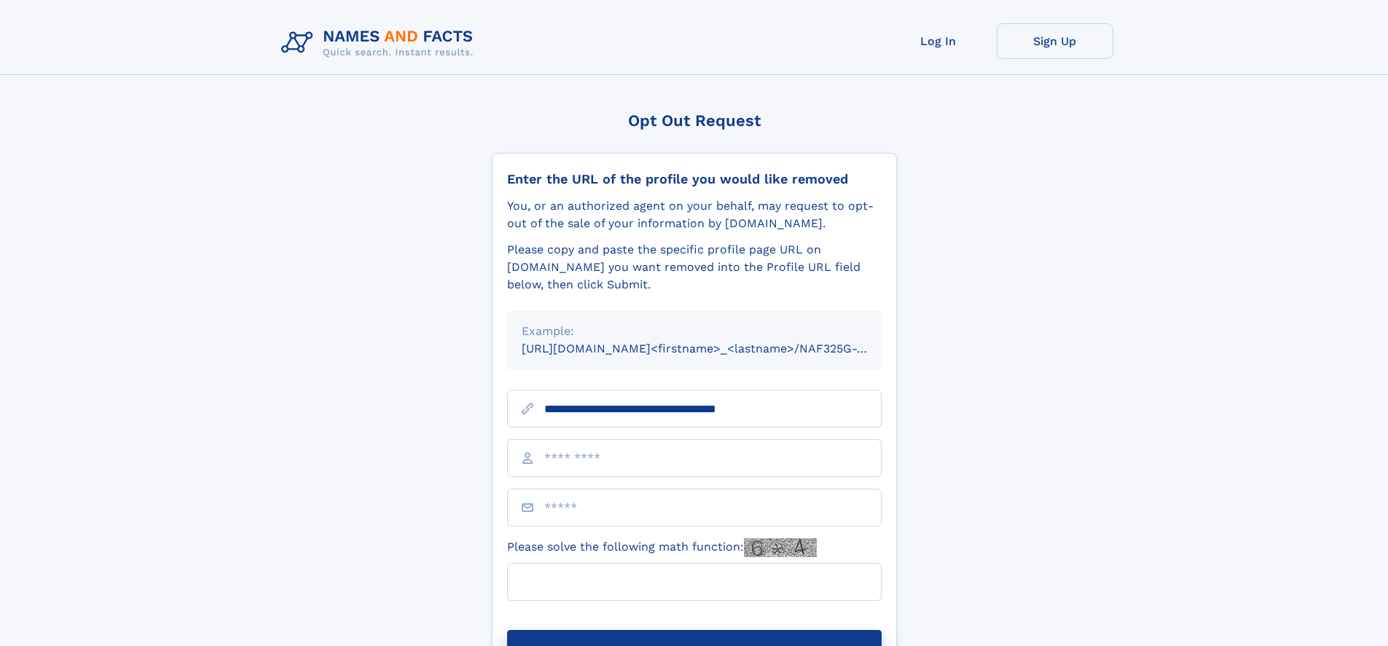 This screenshot has width=1388, height=646. I want to click on div: Enter the URL of the profile you would like removed, so click(694, 179).